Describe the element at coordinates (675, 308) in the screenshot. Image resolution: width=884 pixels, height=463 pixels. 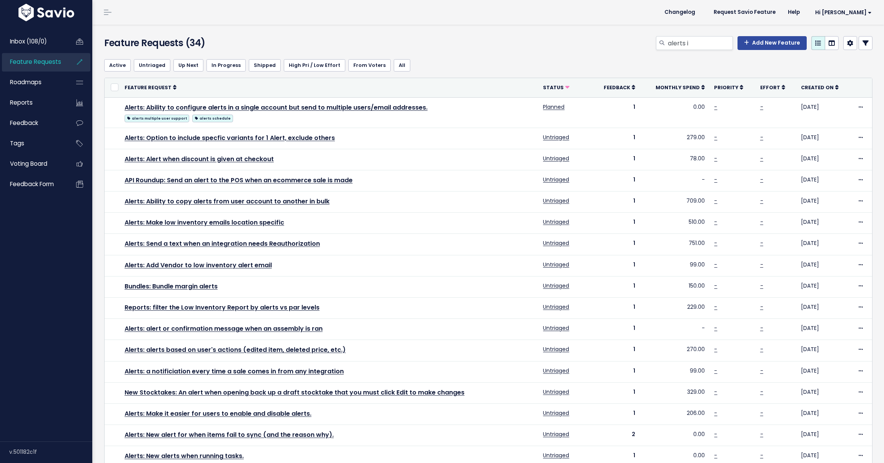
I see `td: 229.00` at that location.